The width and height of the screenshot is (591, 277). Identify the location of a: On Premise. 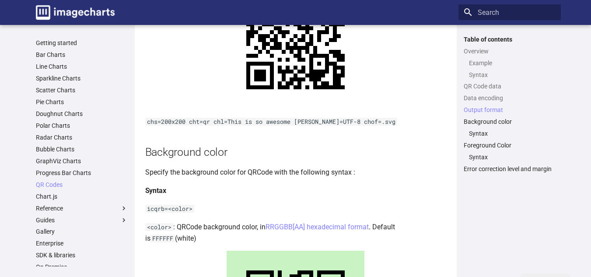
(82, 267).